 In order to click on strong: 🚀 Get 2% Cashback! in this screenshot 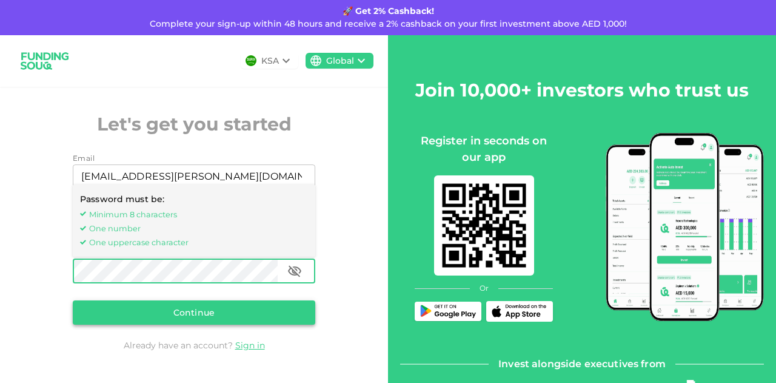, I will do `click(388, 11)`.